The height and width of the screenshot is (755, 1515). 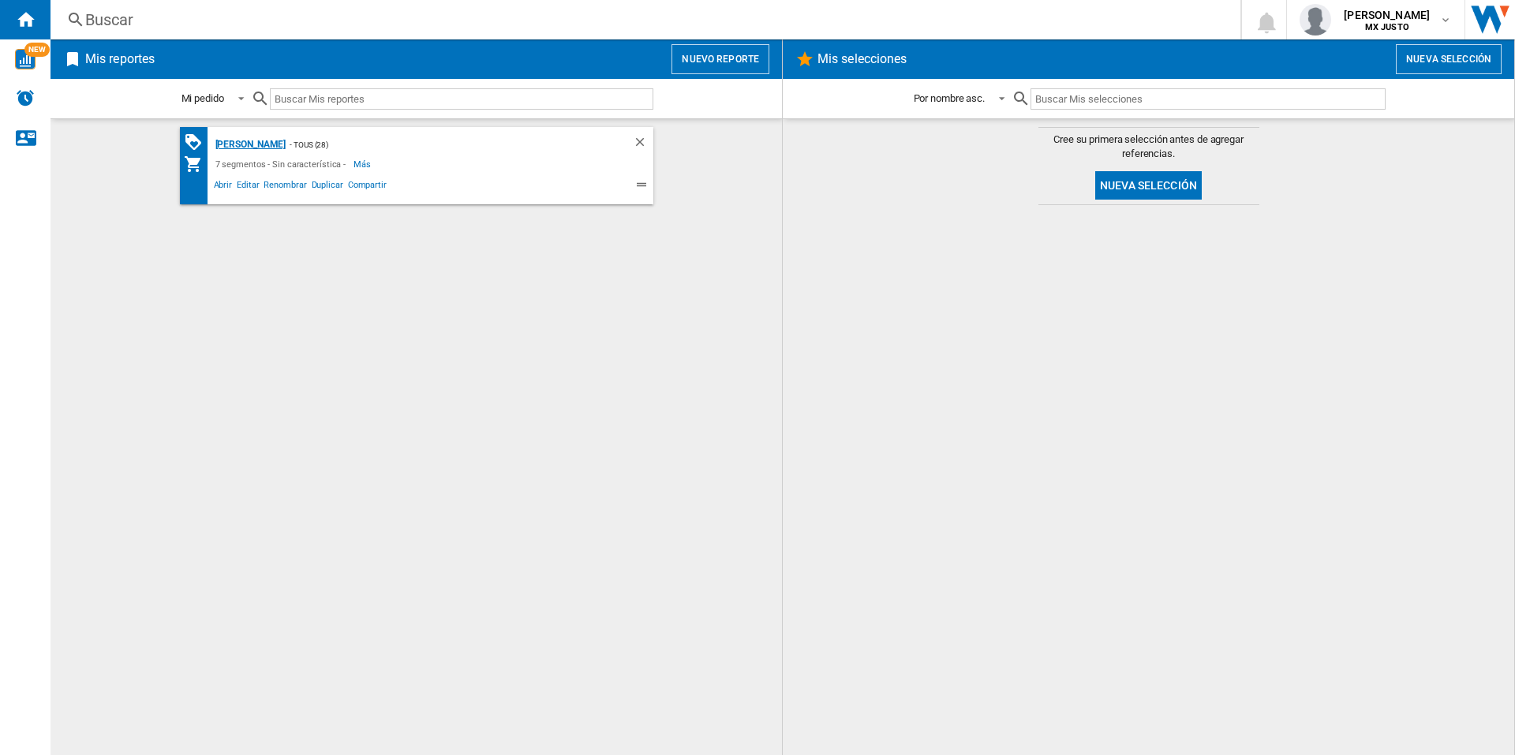 What do you see at coordinates (367, 187) in the screenshot?
I see `span: Compartir` at bounding box center [367, 187].